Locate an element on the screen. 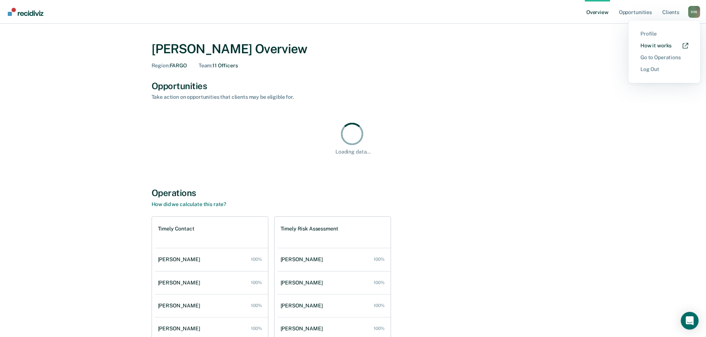 Image resolution: width=706 pixels, height=337 pixels. img: Recidiviz is located at coordinates (26, 12).